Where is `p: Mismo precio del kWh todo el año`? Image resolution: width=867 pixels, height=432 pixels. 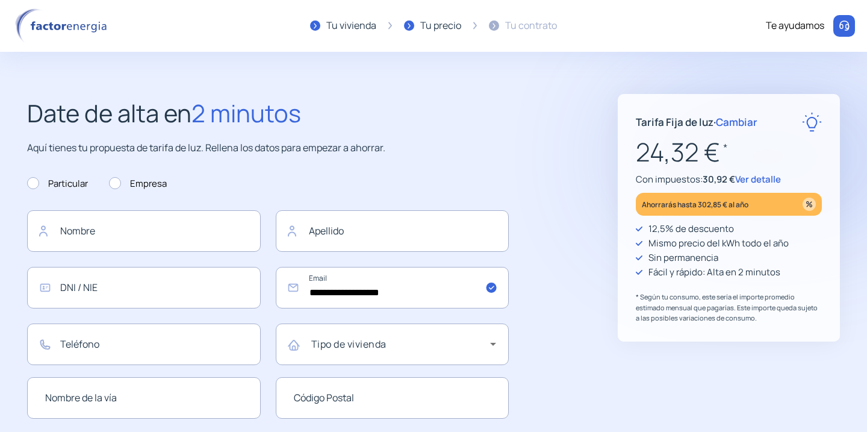 p: Mismo precio del kWh todo el año is located at coordinates (719, 243).